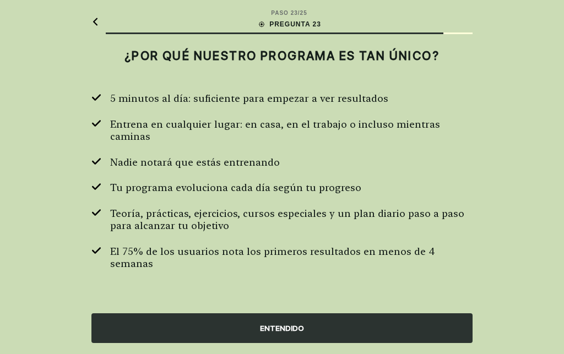  I want to click on span: Nadie notará que estás entrenando, so click(195, 162).